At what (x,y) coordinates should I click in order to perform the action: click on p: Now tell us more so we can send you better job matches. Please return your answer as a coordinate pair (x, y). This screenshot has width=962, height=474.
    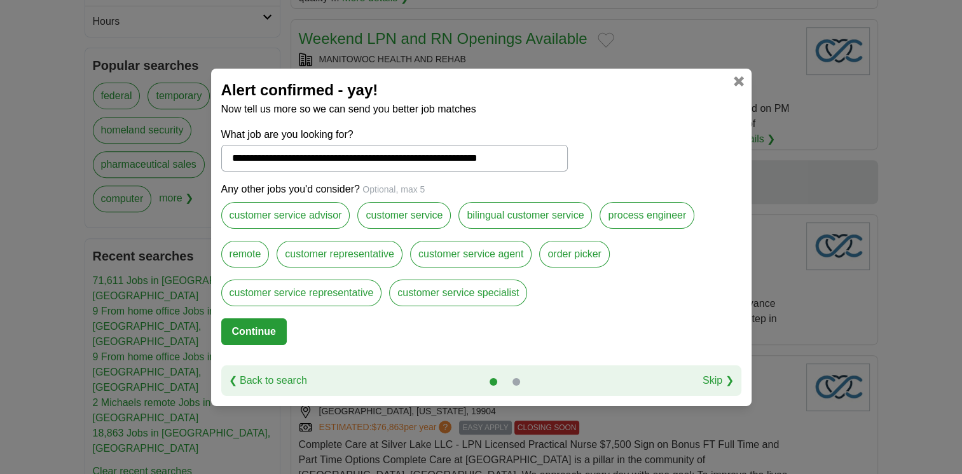
    Looking at the image, I should click on (481, 109).